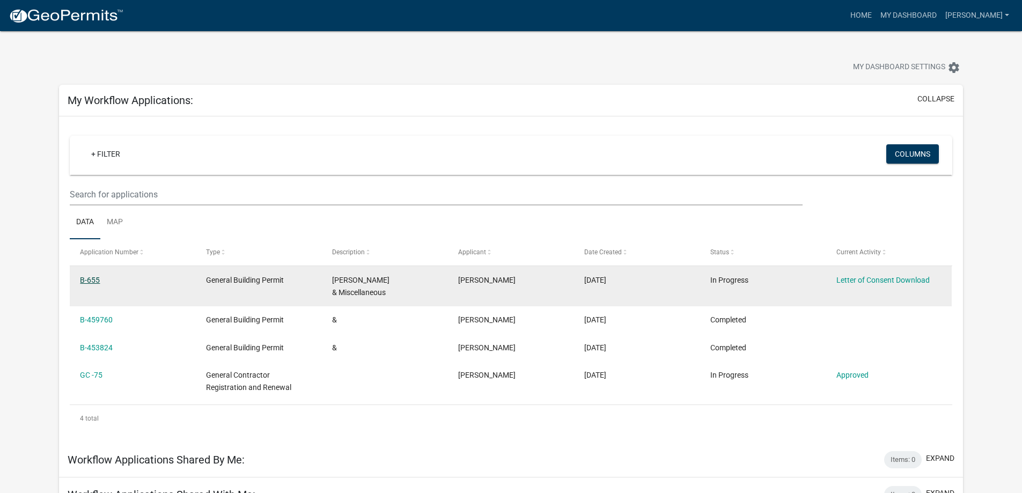 This screenshot has width=1022, height=493. Describe the element at coordinates (903, 460) in the screenshot. I see `div: Items: 0` at that location.